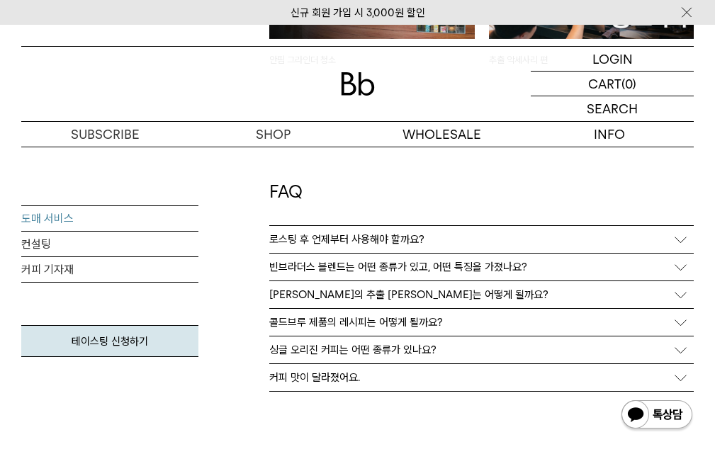 The height and width of the screenshot is (454, 715). What do you see at coordinates (609, 134) in the screenshot?
I see `p: INFO` at bounding box center [609, 134].